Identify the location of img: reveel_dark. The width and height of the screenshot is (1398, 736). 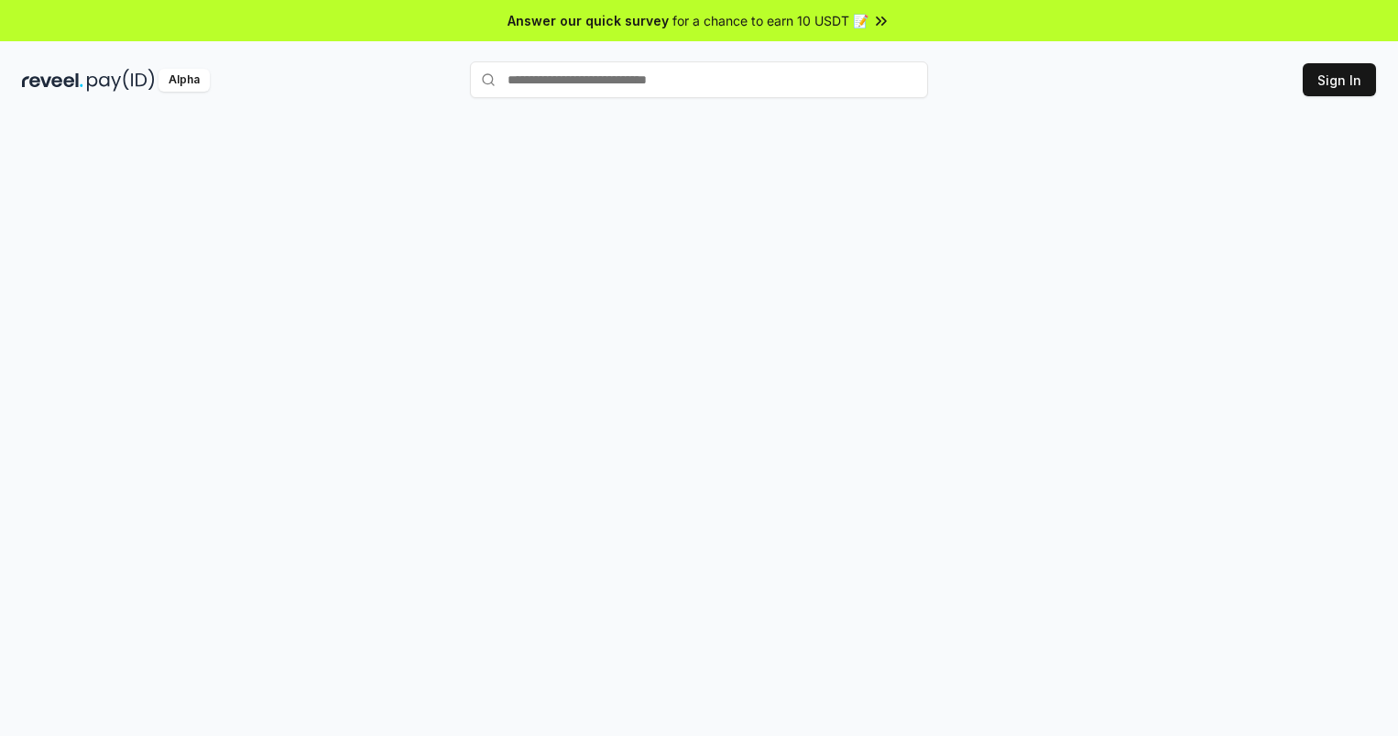
(52, 80).